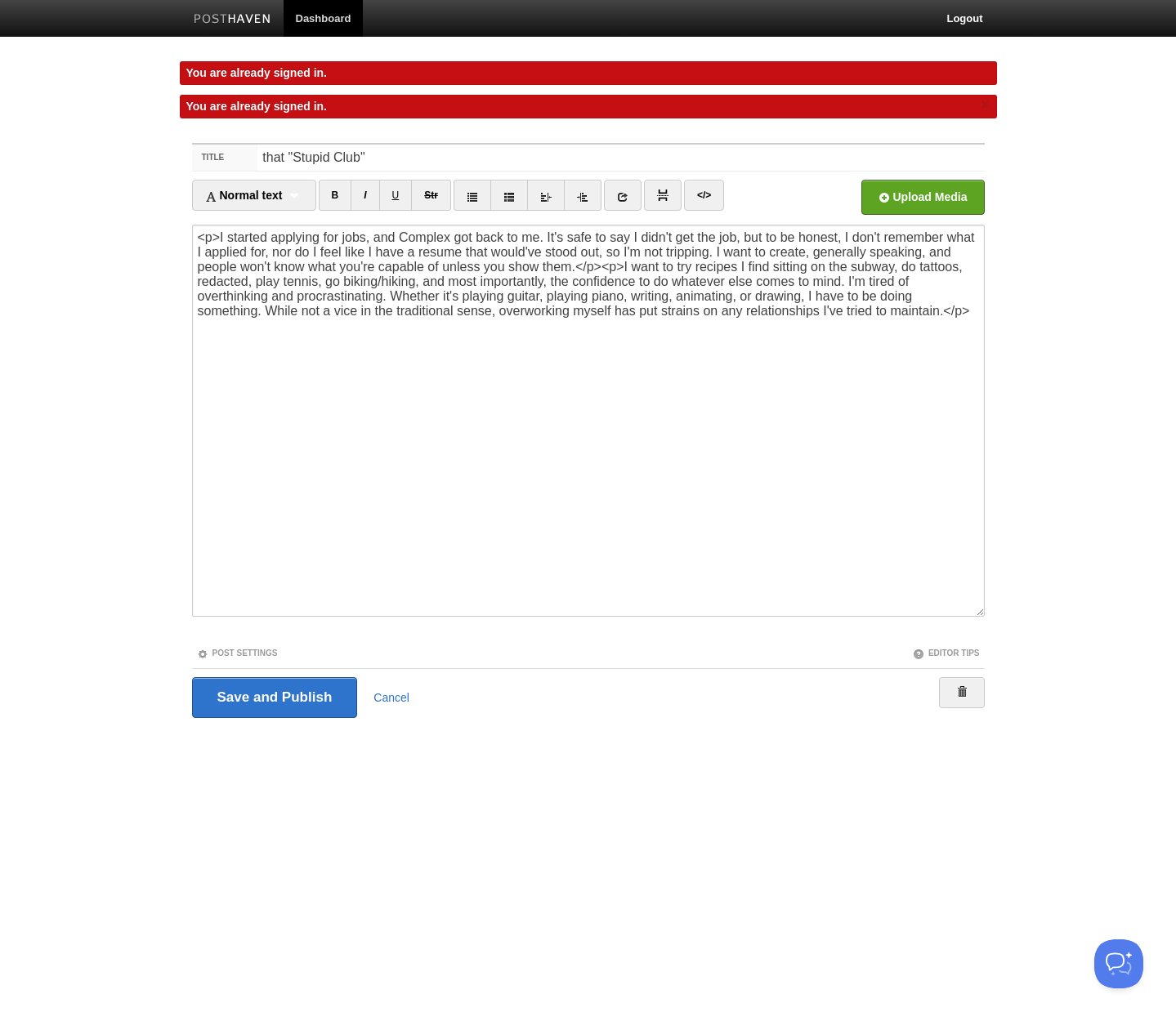 The width and height of the screenshot is (1176, 1021). I want to click on img: pagebreak-icon.png, so click(663, 195).